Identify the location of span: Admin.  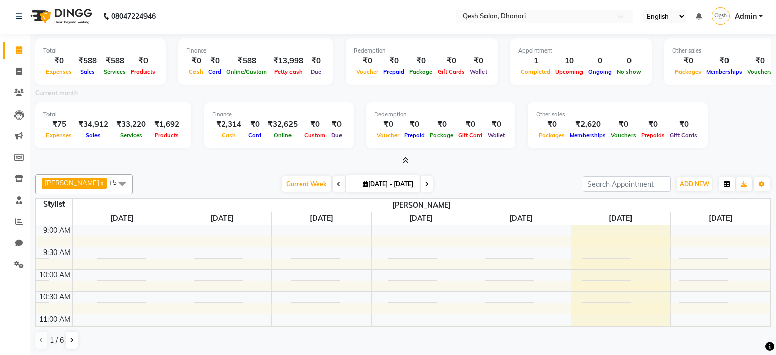
(746, 16).